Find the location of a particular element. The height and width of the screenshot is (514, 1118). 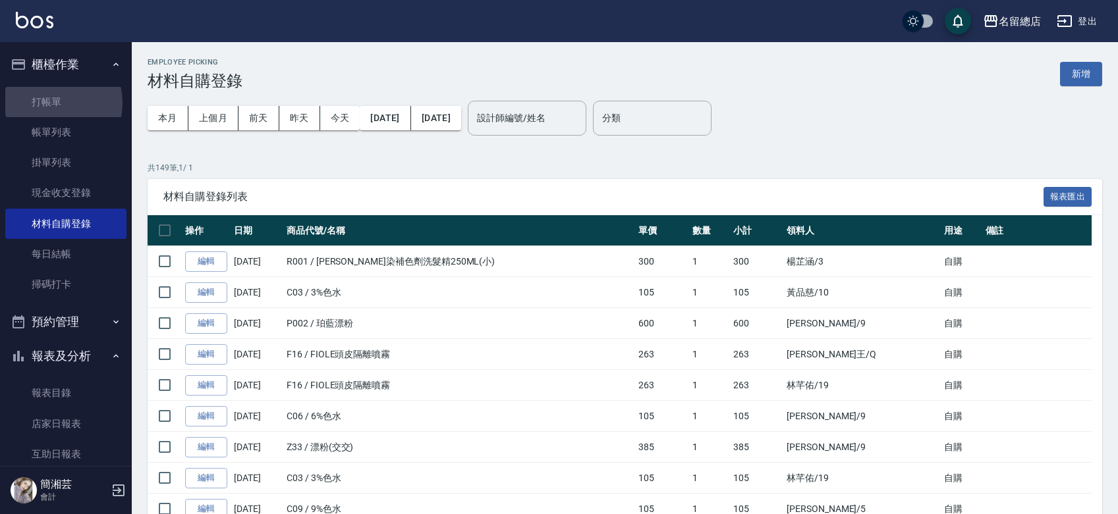

a: 打帳單 is located at coordinates (66, 102).